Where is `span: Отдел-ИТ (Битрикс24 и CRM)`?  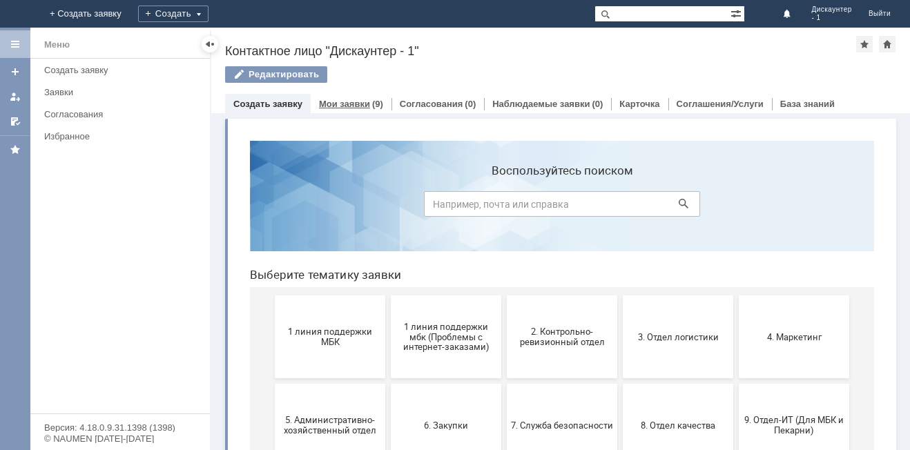 span: Отдел-ИТ (Битрикс24 и CRM) is located at coordinates (207, 384).